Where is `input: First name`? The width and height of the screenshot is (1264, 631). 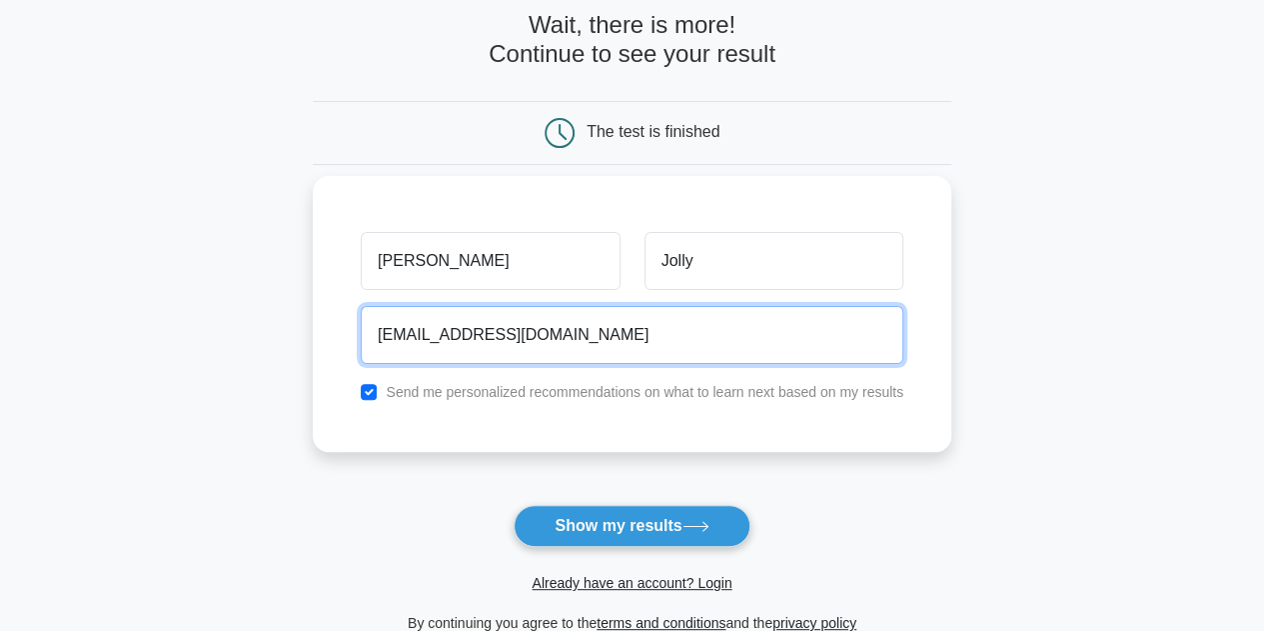 input: First name is located at coordinates (490, 261).